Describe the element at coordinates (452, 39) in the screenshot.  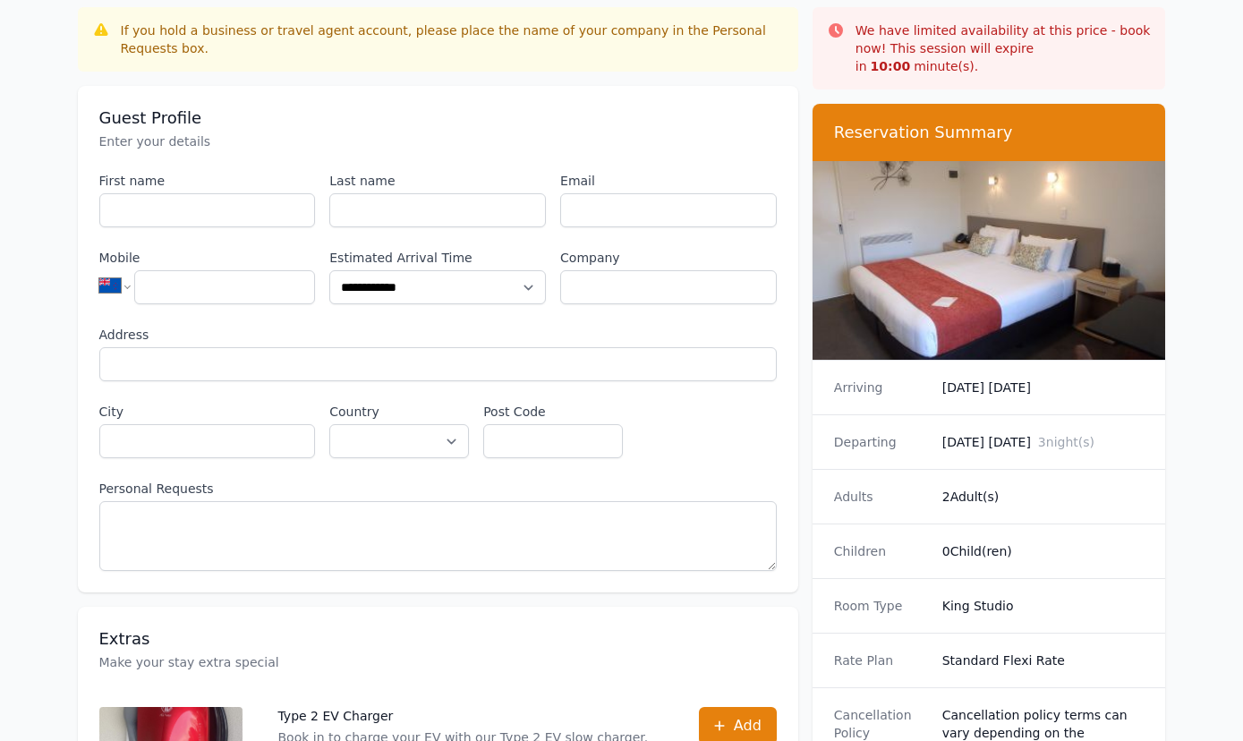
I see `div: If you hold a business or travel agent account, please place the name of your company in the Pers...` at that location.